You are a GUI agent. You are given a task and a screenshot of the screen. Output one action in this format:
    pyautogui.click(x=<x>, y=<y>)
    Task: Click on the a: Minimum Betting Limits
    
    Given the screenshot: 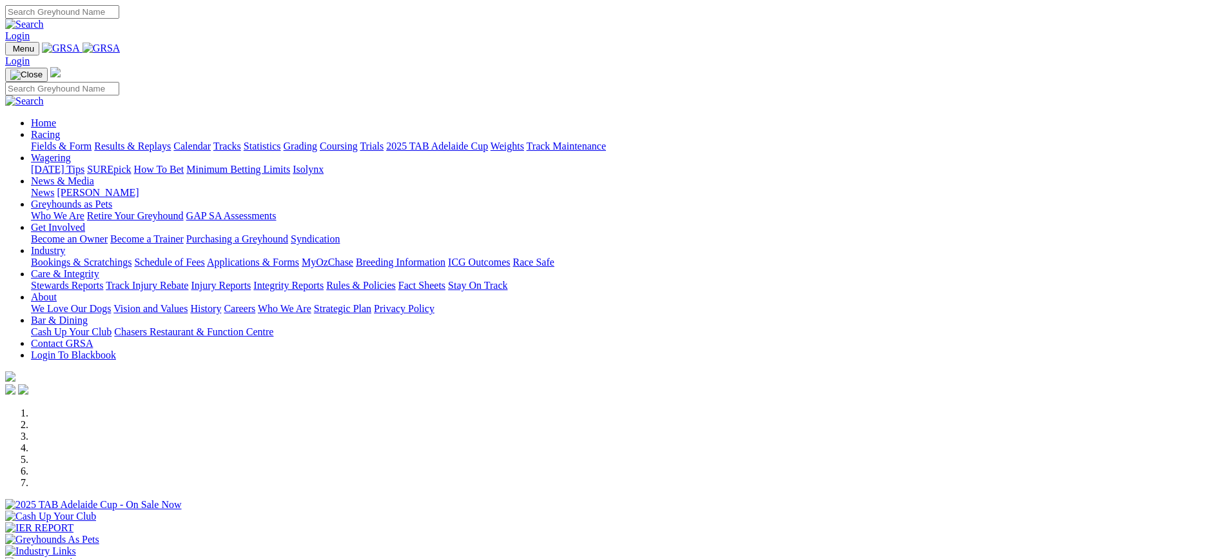 What is the action you would take?
    pyautogui.click(x=238, y=169)
    